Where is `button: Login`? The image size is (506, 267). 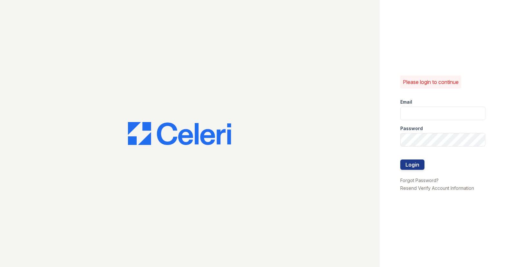
button: Login is located at coordinates (412, 164).